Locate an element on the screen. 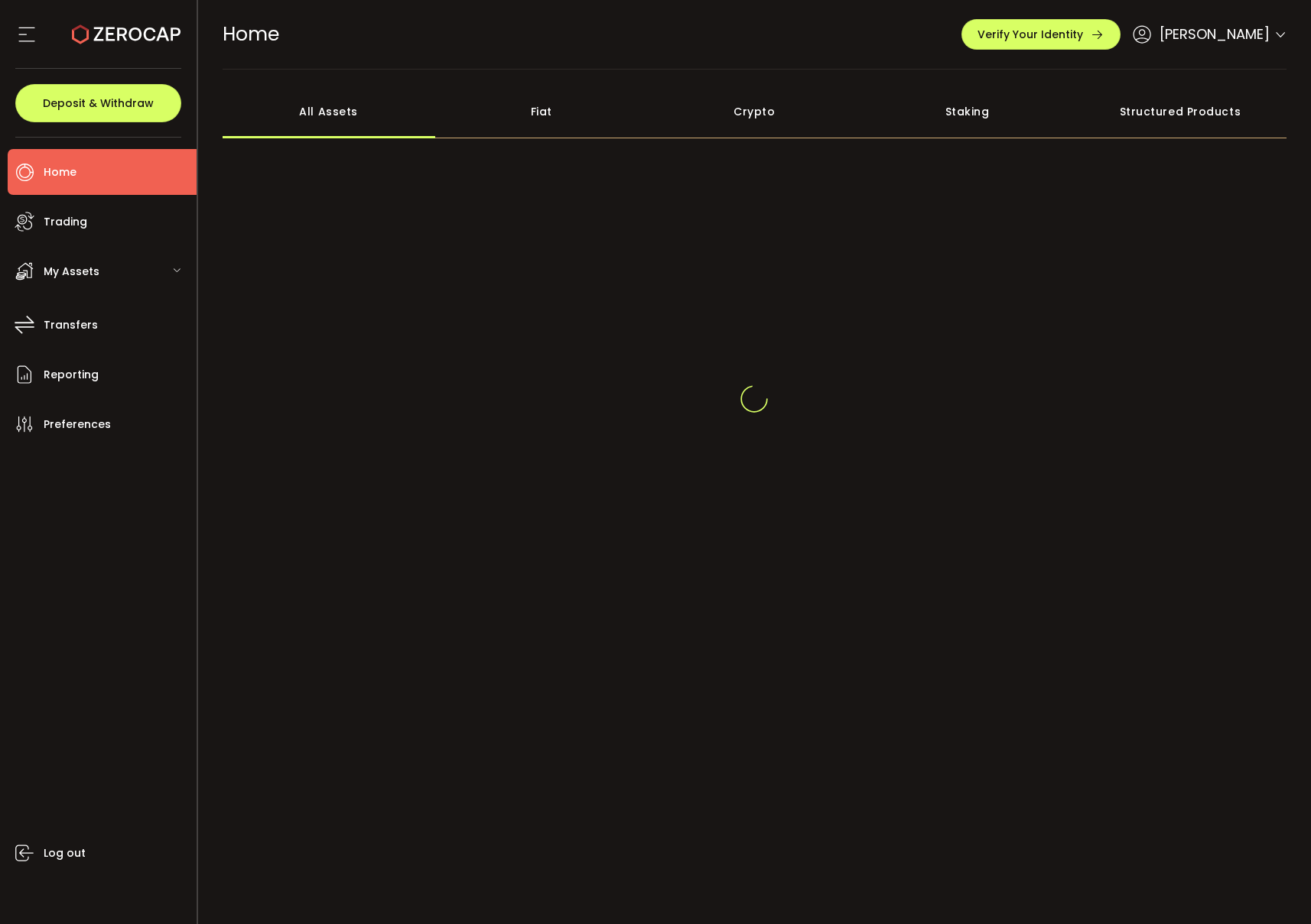 This screenshot has width=1311, height=924. button: Deposit & Withdraw is located at coordinates (98, 103).